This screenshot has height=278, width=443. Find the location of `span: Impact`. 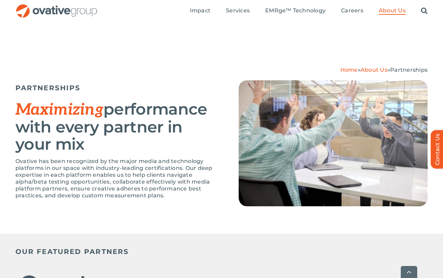

span: Impact is located at coordinates (200, 11).